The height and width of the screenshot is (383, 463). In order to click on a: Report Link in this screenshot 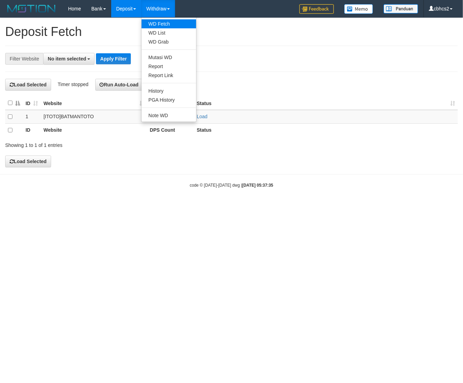, I will do `click(169, 75)`.